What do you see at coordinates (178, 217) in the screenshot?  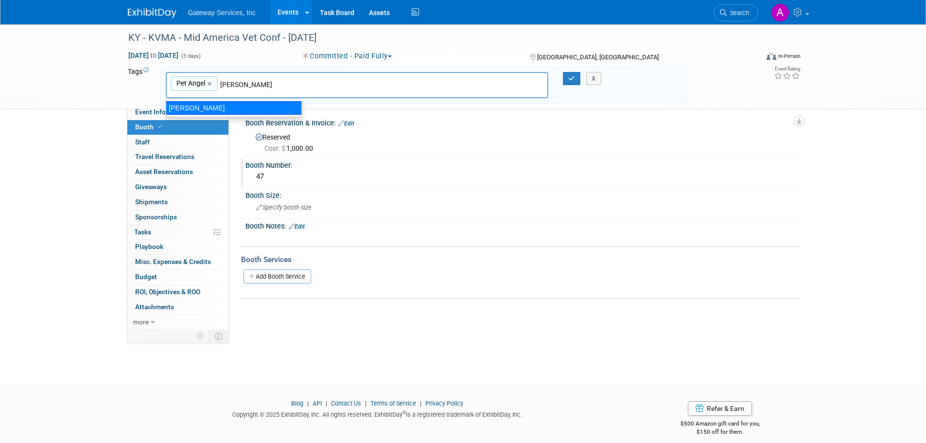 I see `a: Sponsorships` at bounding box center [178, 217].